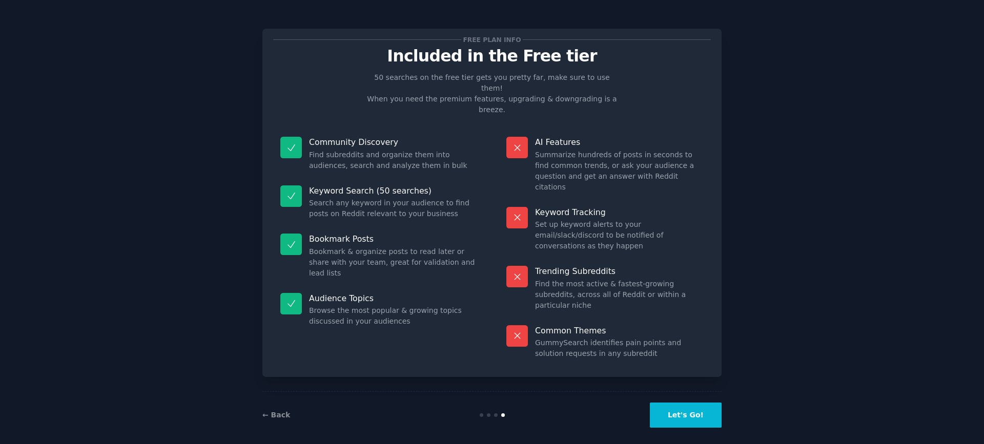  What do you see at coordinates (393, 262) in the screenshot?
I see `dd: Bookmark & organize posts to read later or share with your team, great for validation and lead lists` at bounding box center [393, 262].